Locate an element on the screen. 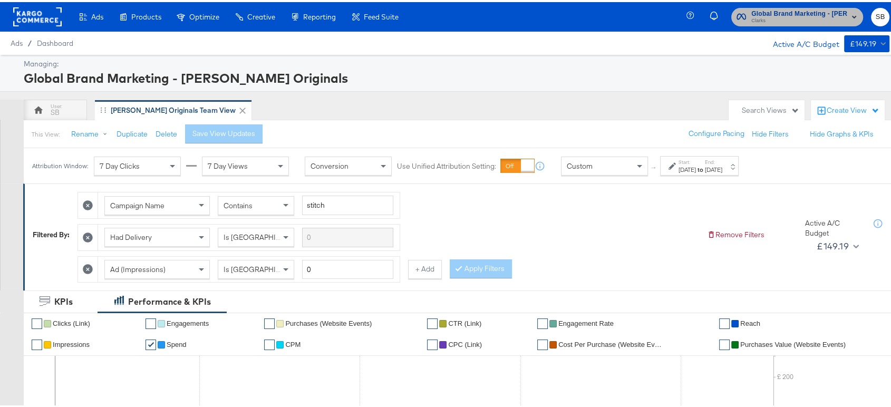 The width and height of the screenshot is (891, 407). span: Reporting is located at coordinates (320, 15).